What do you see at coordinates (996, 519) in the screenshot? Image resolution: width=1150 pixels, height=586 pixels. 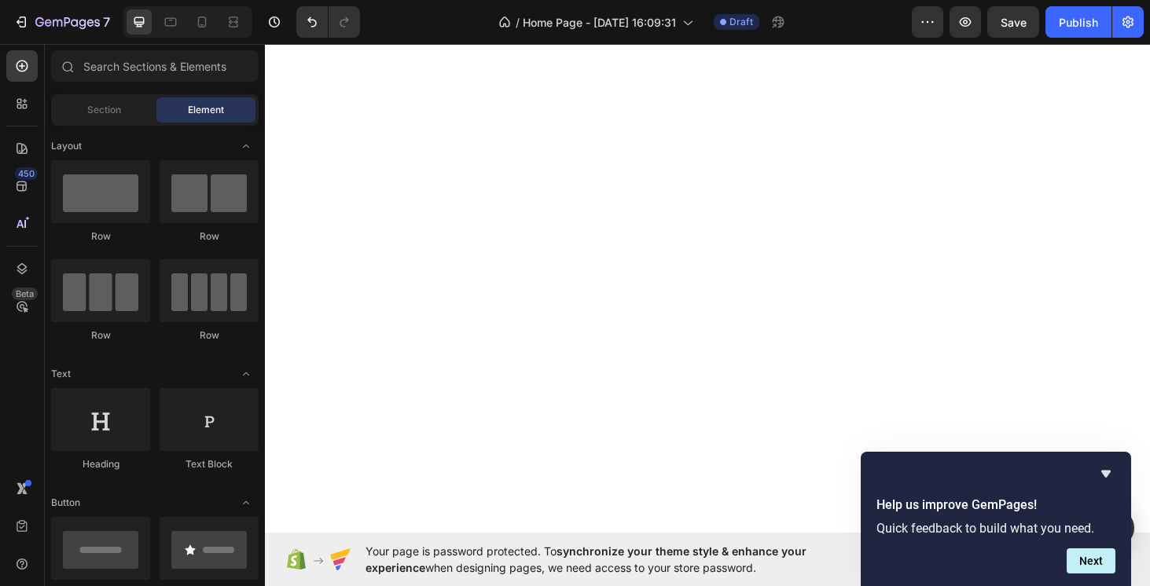 I see `div: Help us improve GemPages!` at bounding box center [996, 519].